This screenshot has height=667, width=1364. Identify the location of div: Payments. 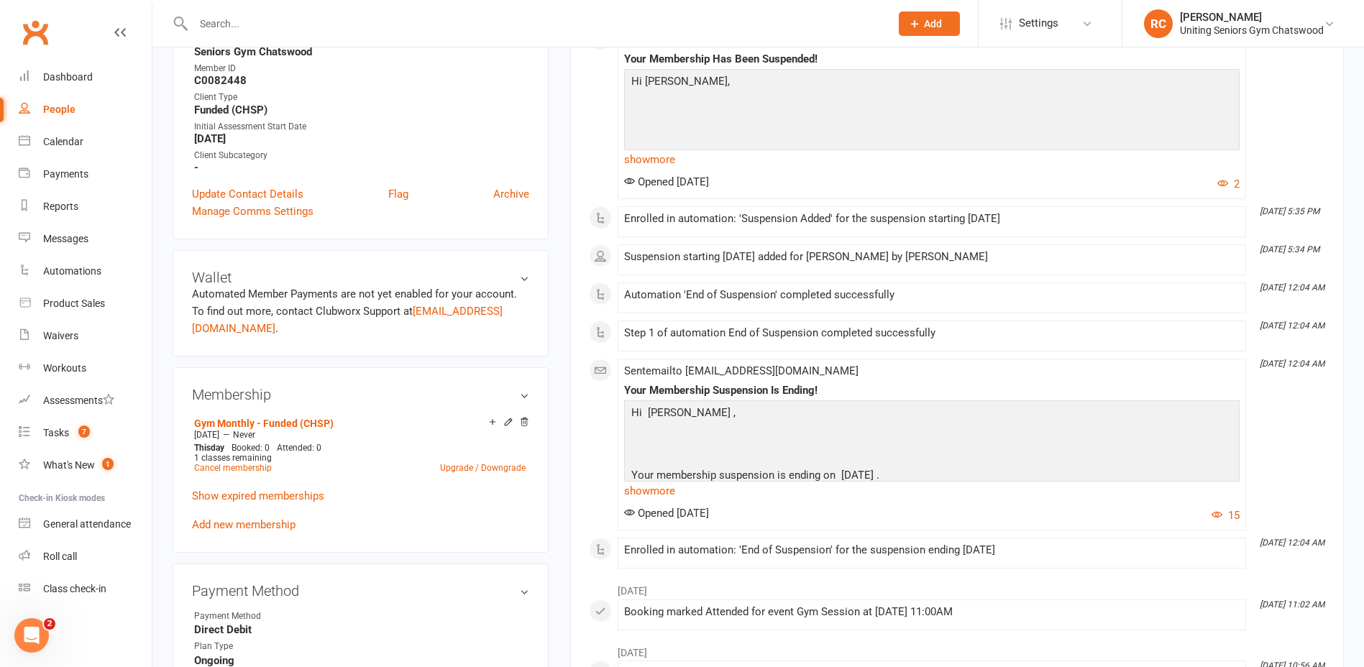
(65, 174).